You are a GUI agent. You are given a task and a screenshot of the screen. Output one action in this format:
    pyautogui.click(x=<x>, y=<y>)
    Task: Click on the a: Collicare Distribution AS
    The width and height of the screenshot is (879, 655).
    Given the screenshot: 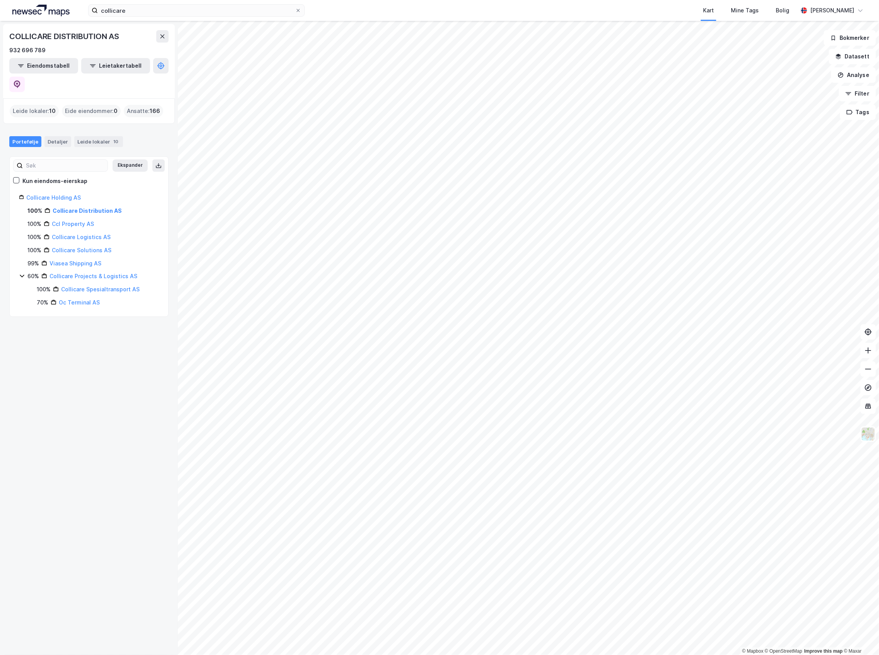 What is the action you would take?
    pyautogui.click(x=87, y=210)
    